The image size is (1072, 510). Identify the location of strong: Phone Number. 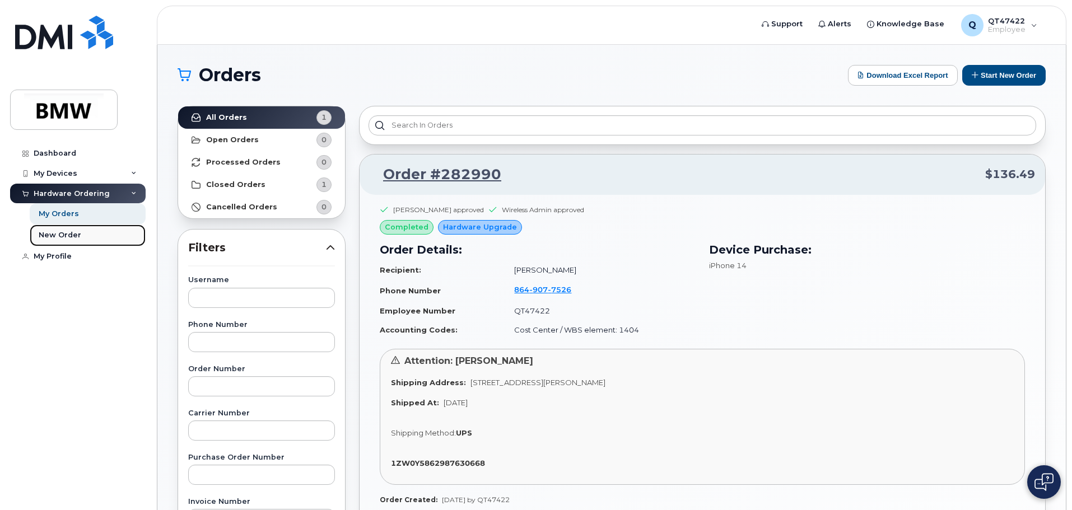
(410, 291).